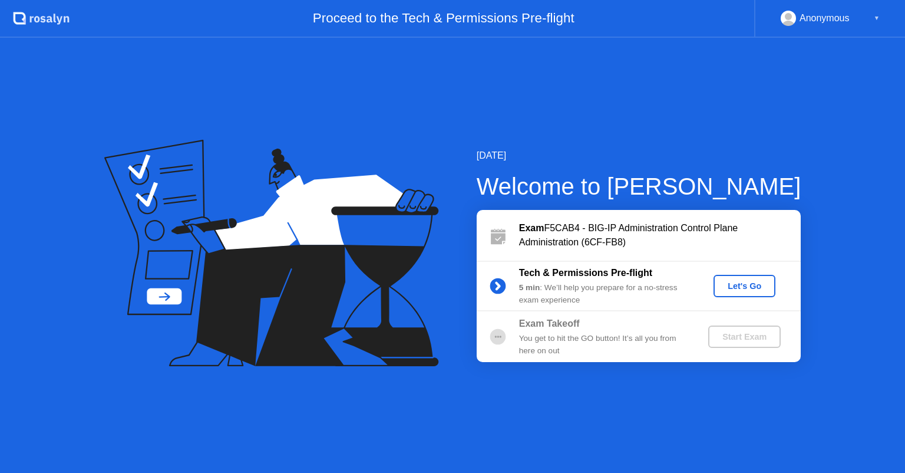 This screenshot has height=473, width=905. Describe the element at coordinates (660, 235) in the screenshot. I see `div: F5CAB4 - BIG-IP Administration Control Plane Administration (6CF-FB8)` at that location.